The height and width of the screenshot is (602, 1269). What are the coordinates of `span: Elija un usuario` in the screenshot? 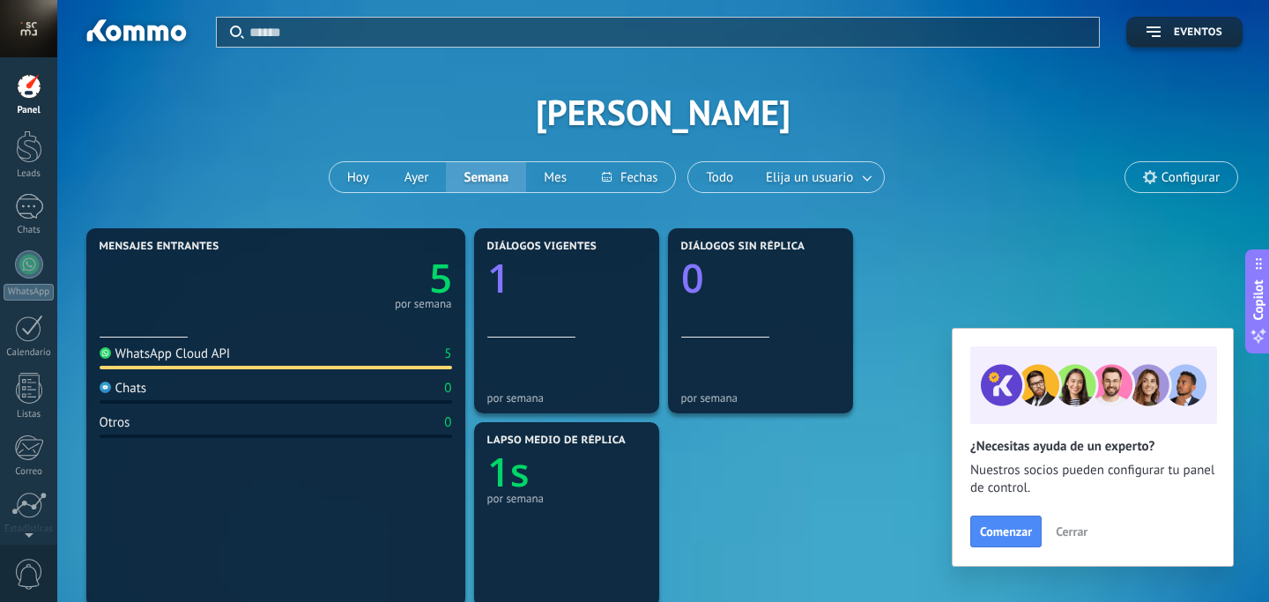 It's located at (809, 177).